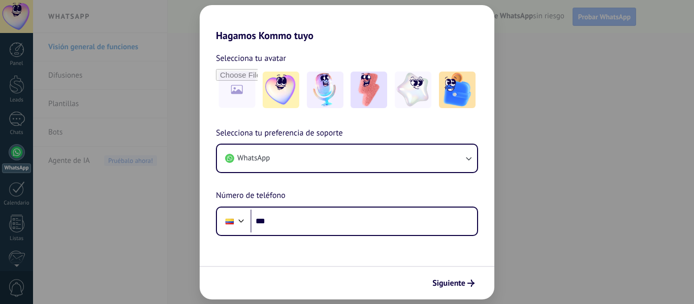 This screenshot has height=304, width=694. Describe the element at coordinates (281, 90) in the screenshot. I see `img: -1.jpeg` at that location.